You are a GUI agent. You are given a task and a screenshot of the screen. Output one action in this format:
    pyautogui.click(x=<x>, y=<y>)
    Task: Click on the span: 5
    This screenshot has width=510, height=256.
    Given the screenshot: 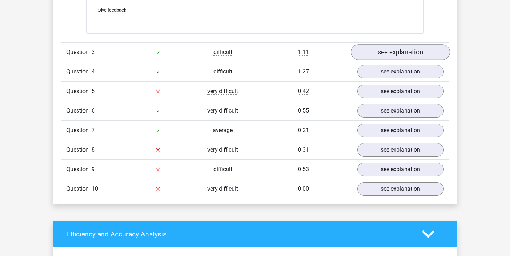 What is the action you would take?
    pyautogui.click(x=93, y=91)
    